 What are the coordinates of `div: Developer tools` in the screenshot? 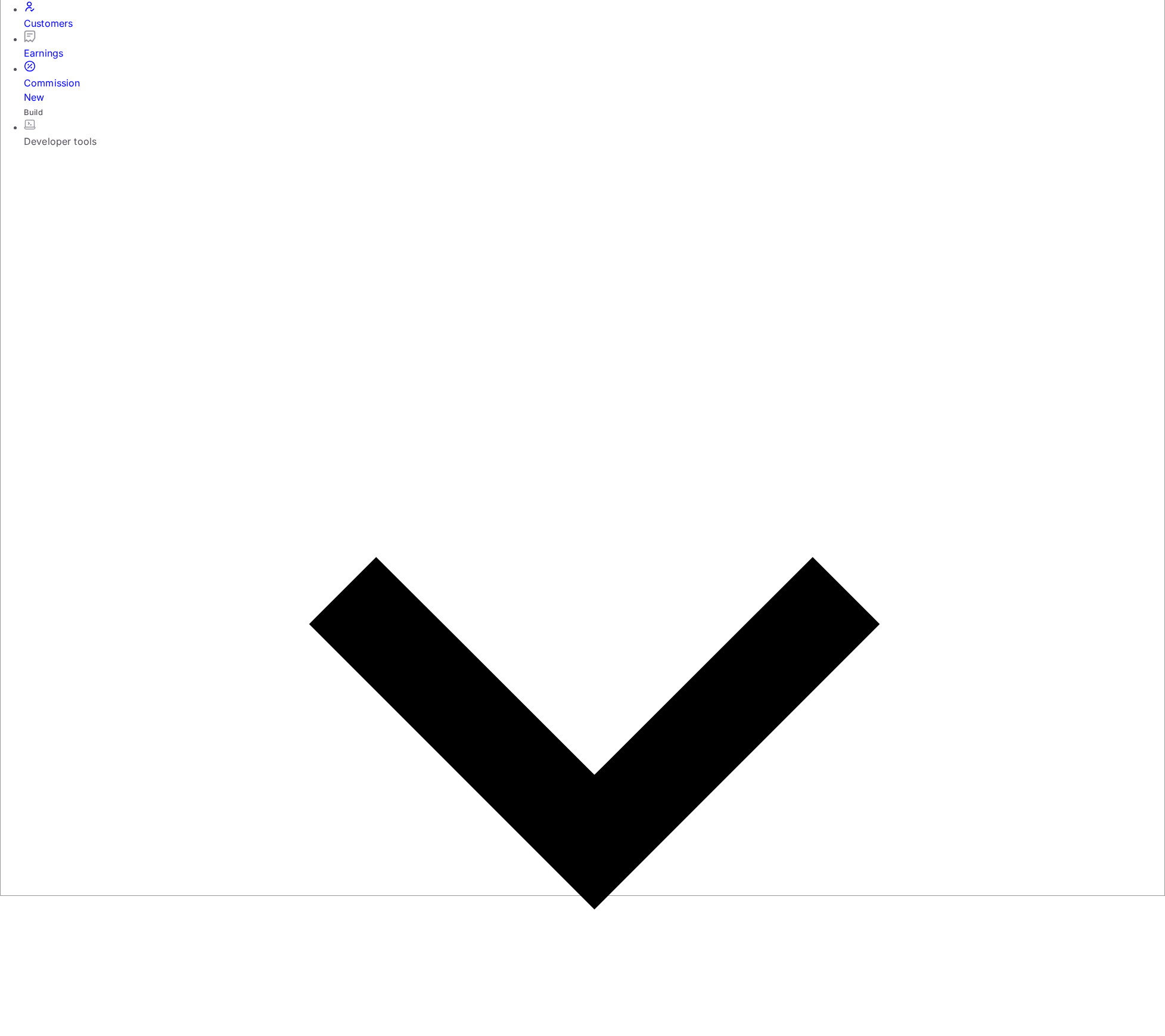 It's located at (594, 141).